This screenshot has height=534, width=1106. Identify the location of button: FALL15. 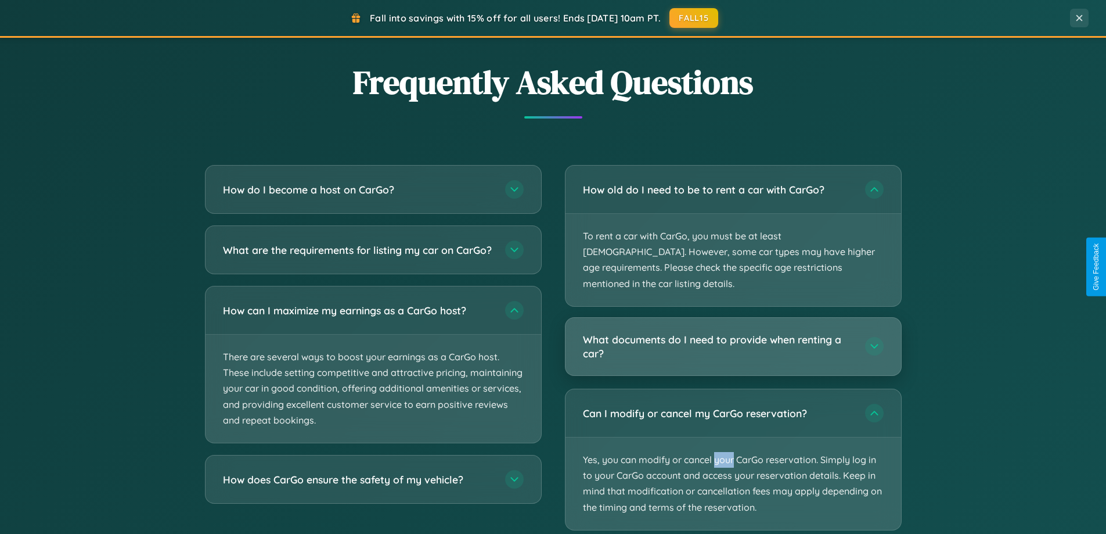
(694, 18).